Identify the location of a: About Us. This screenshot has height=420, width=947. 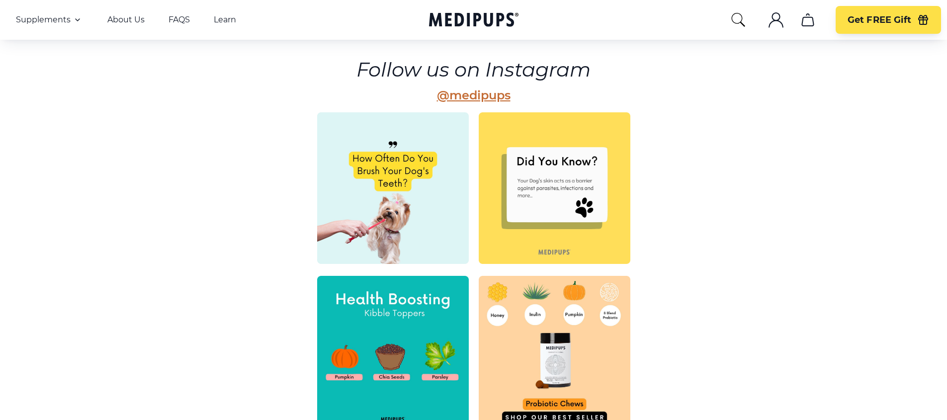
(126, 20).